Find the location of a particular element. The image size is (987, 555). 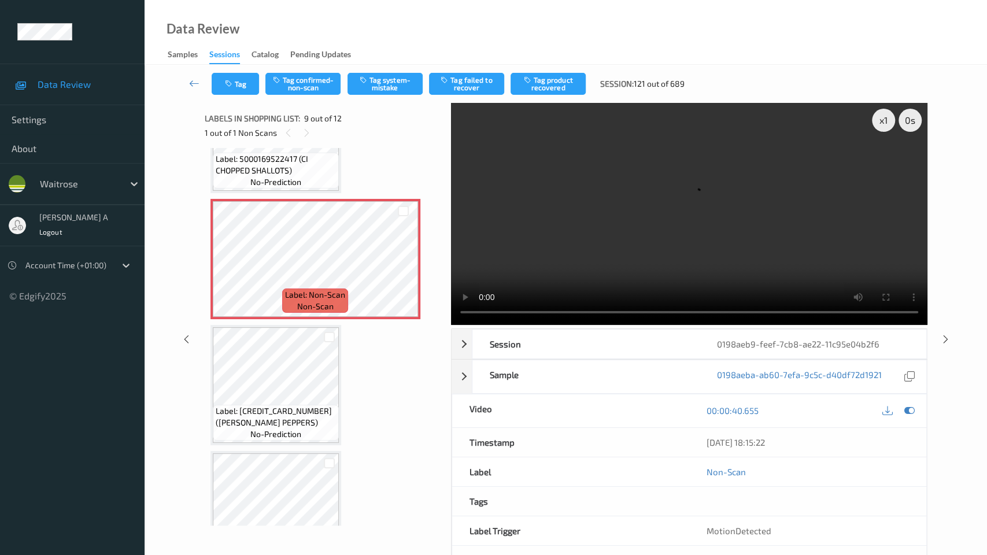

button: Tag system-mistake is located at coordinates (385, 84).